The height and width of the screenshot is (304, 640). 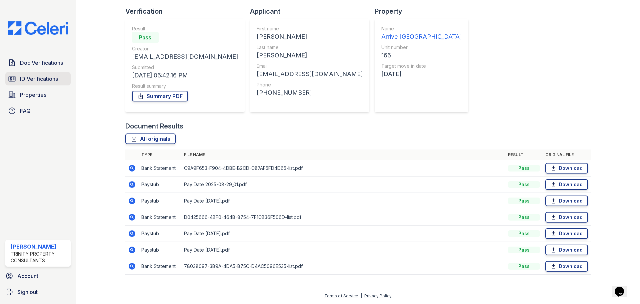 I want to click on div: Document Results, so click(x=154, y=126).